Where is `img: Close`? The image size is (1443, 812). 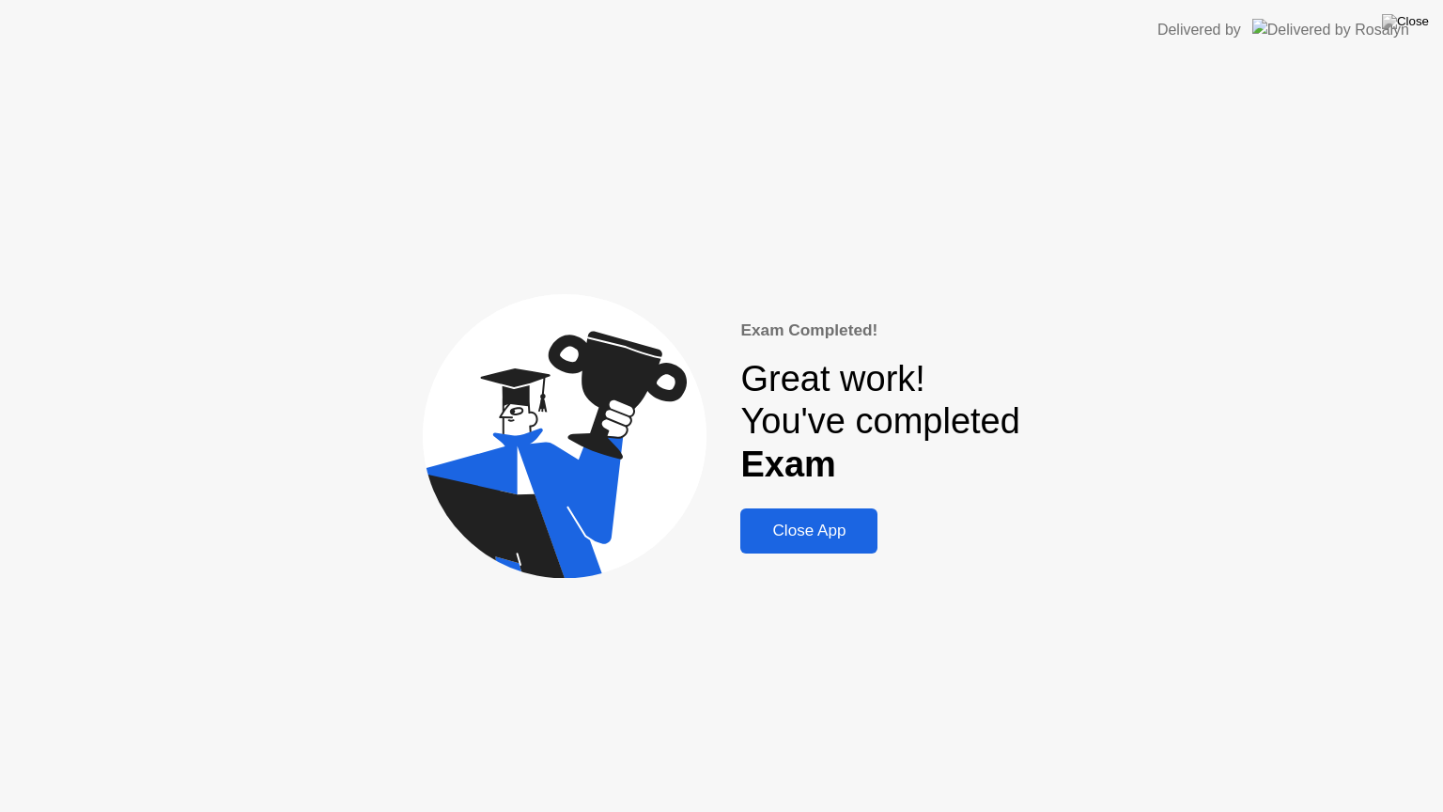 img: Close is located at coordinates (1406, 22).